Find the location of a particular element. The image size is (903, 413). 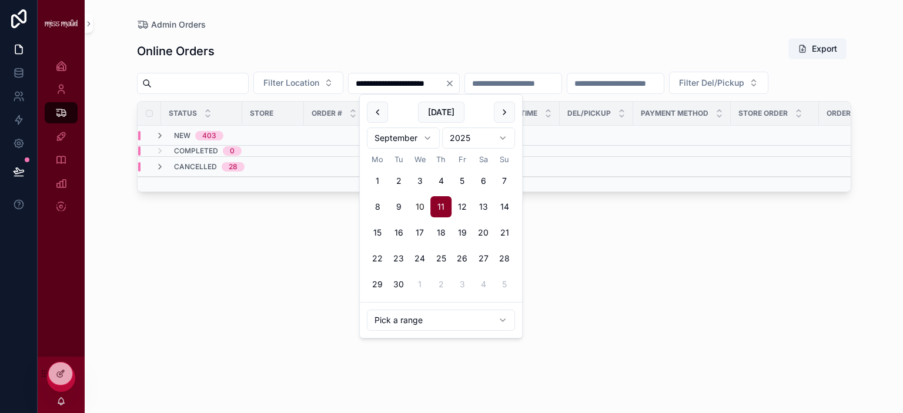

button: Sunday, 7 September 2025 is located at coordinates (505, 181).